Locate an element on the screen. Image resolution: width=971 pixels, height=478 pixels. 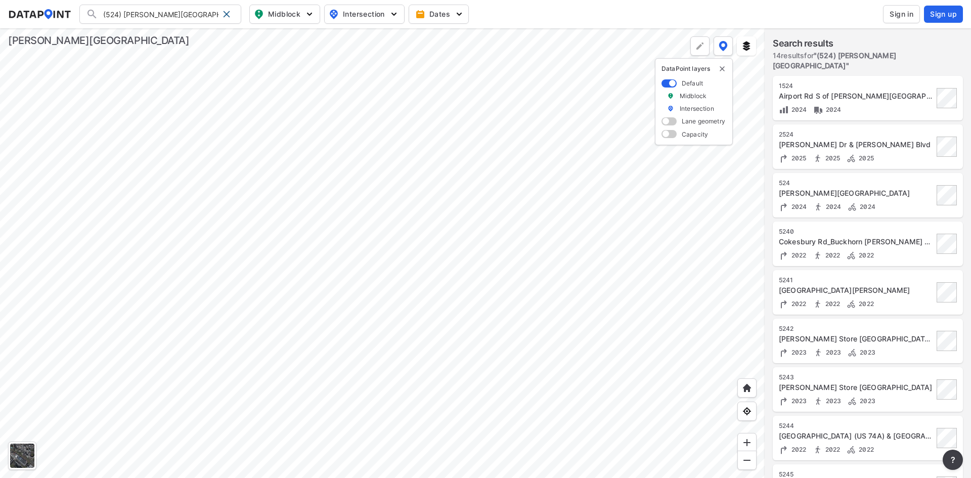
img: marker_Midblock.5ba75e30.svg is located at coordinates (670, 96).